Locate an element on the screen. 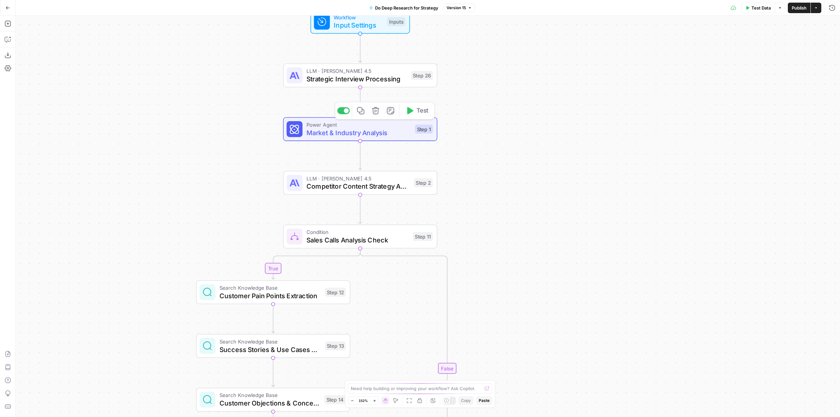 This screenshot has height=417, width=840. g: Edge from step_11 to step_12 is located at coordinates (316, 264).